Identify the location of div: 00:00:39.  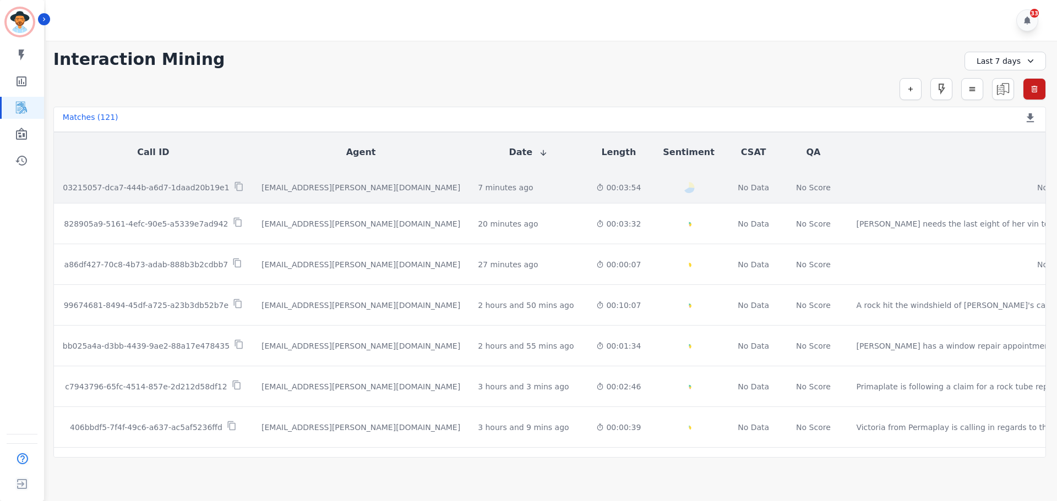
(618, 428).